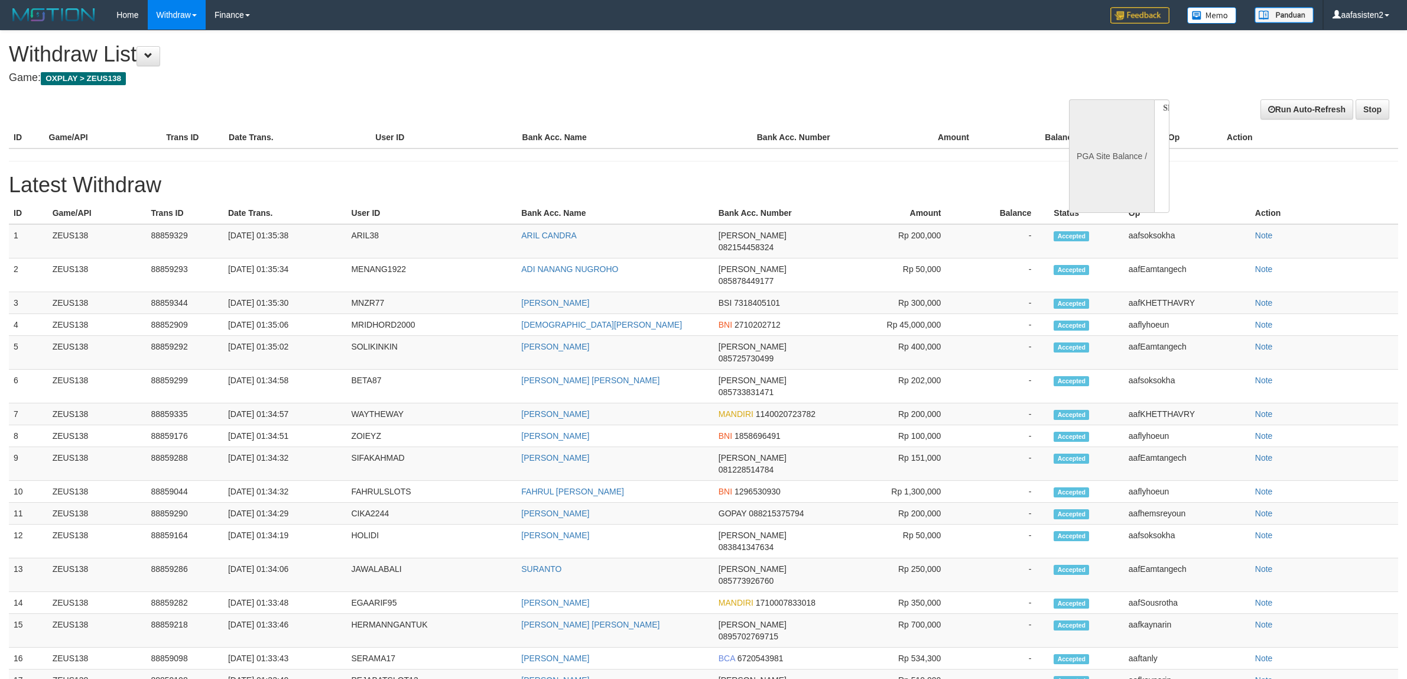 The image size is (1407, 679). I want to click on span: 085733831471, so click(746, 392).